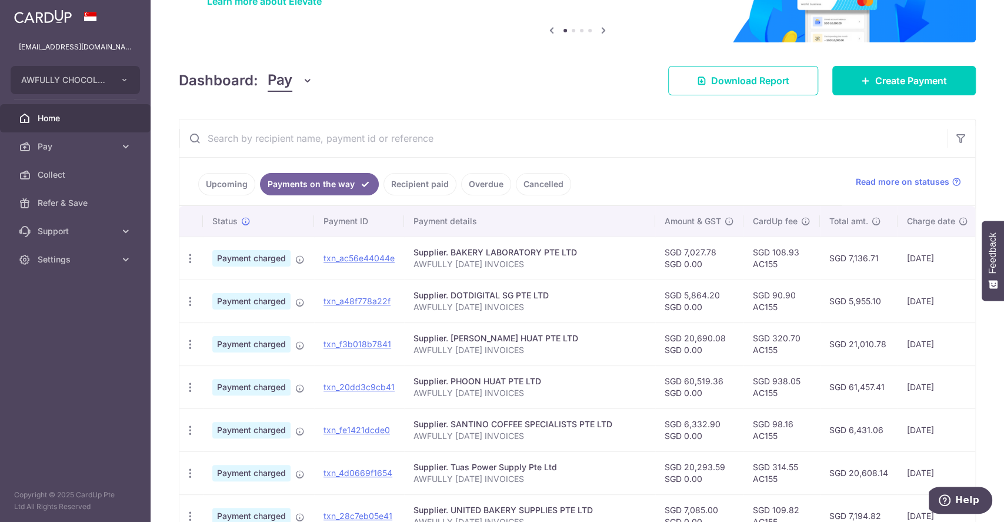 This screenshot has width=1004, height=522. I want to click on a: Cancelled, so click(544, 184).